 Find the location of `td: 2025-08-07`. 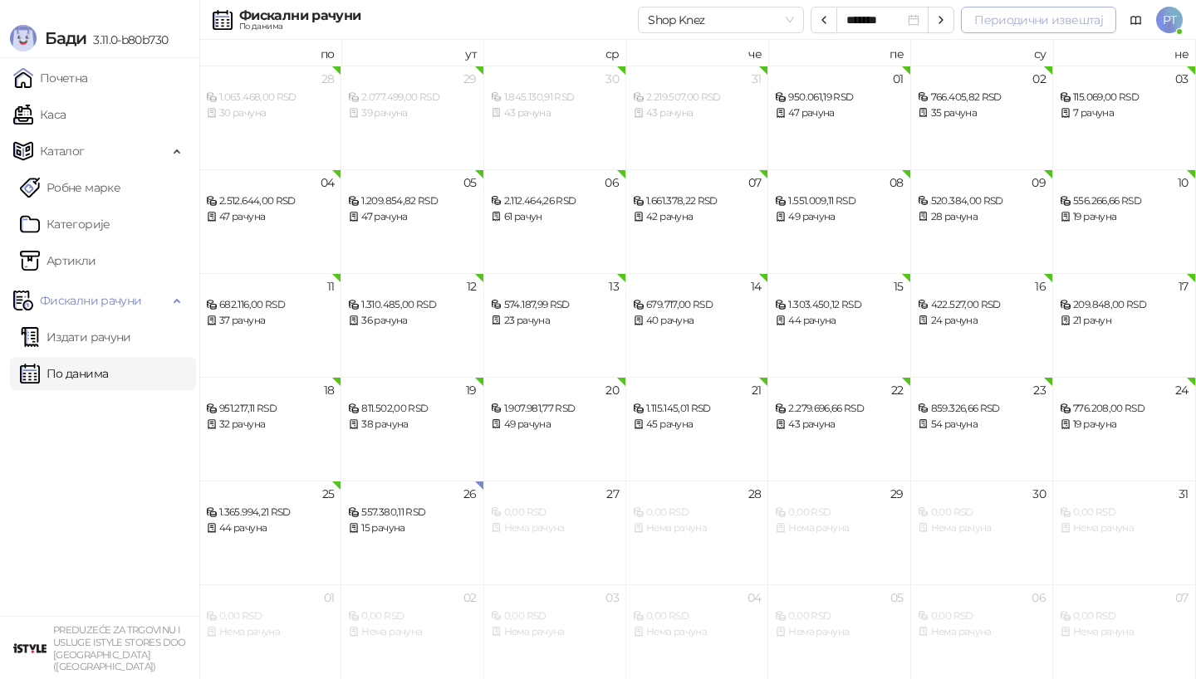

td: 2025-08-07 is located at coordinates (697, 221).